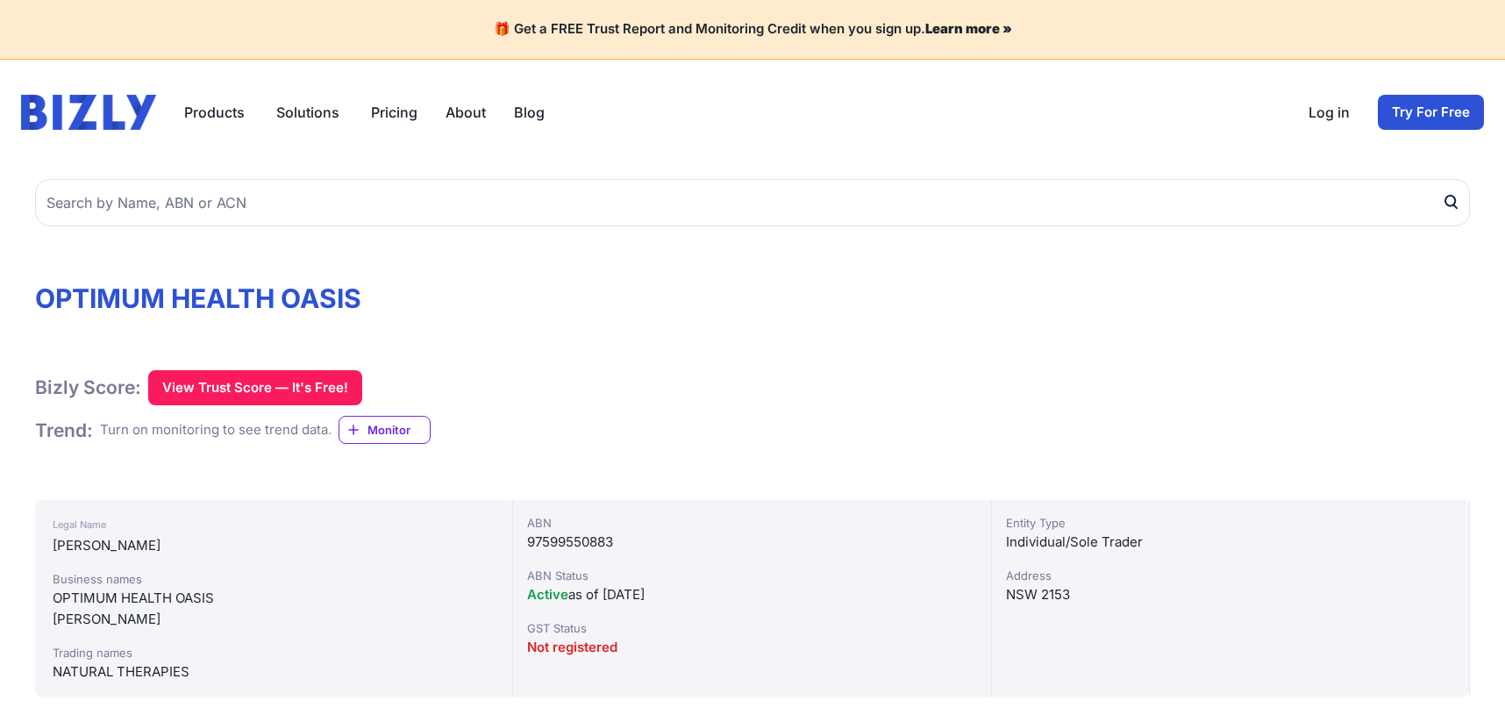 The height and width of the screenshot is (722, 1505). What do you see at coordinates (1231, 523) in the screenshot?
I see `div: Entity Type` at bounding box center [1231, 523].